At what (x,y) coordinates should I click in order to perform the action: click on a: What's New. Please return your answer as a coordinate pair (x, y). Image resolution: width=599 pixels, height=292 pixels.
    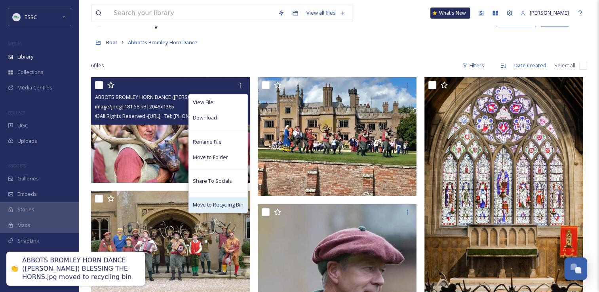
    Looking at the image, I should click on (450, 13).